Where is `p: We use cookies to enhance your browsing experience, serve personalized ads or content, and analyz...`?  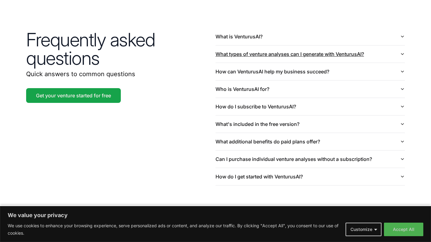
p: We use cookies to enhance your browsing experience, serve personalized ads or content, and analyz... is located at coordinates (174, 230).